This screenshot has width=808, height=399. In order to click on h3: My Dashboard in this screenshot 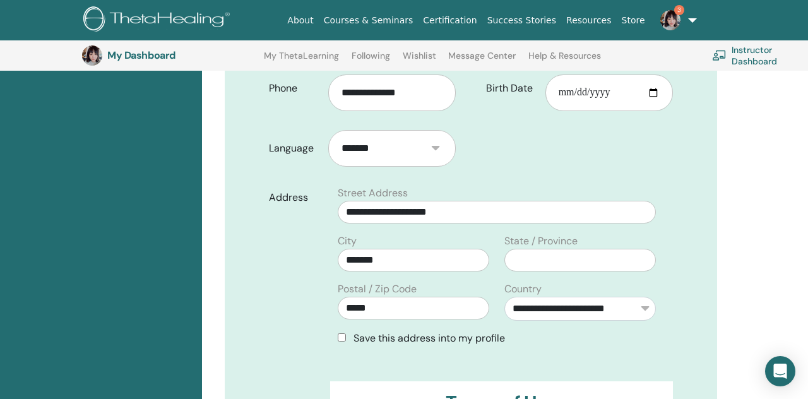, I will do `click(170, 55)`.